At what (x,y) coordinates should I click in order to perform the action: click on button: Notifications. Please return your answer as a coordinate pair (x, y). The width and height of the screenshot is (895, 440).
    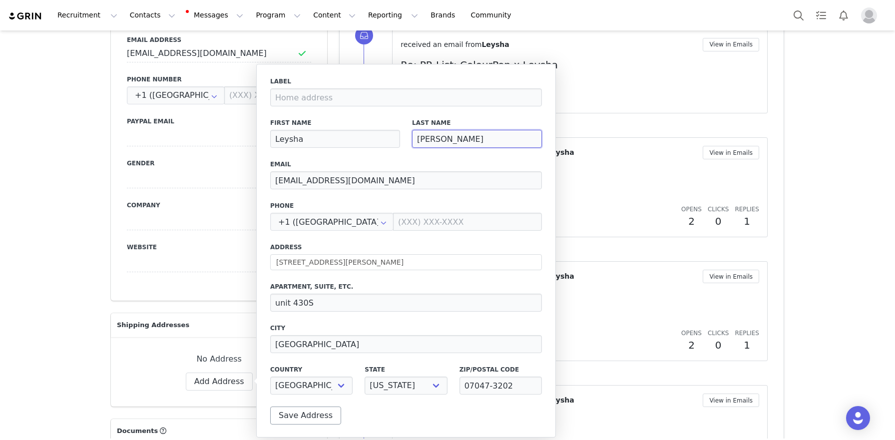
    Looking at the image, I should click on (844, 15).